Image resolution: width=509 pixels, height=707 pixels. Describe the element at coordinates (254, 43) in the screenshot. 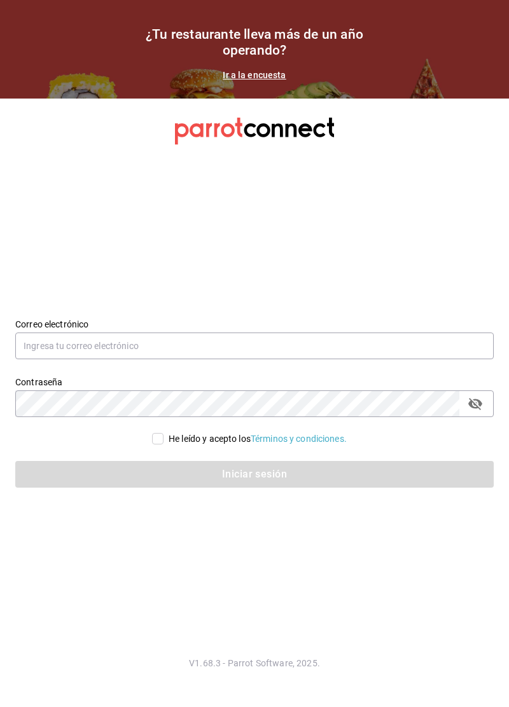

I see `h1: ¿Tu restaurante lleva más de un año operando?` at that location.